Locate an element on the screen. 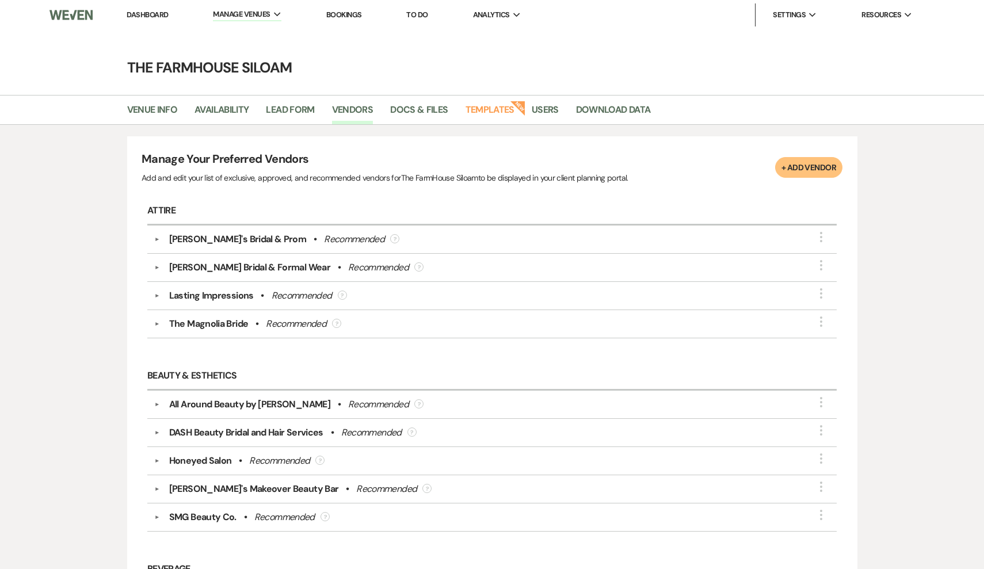  div: Lasting Impressions is located at coordinates (211, 296).